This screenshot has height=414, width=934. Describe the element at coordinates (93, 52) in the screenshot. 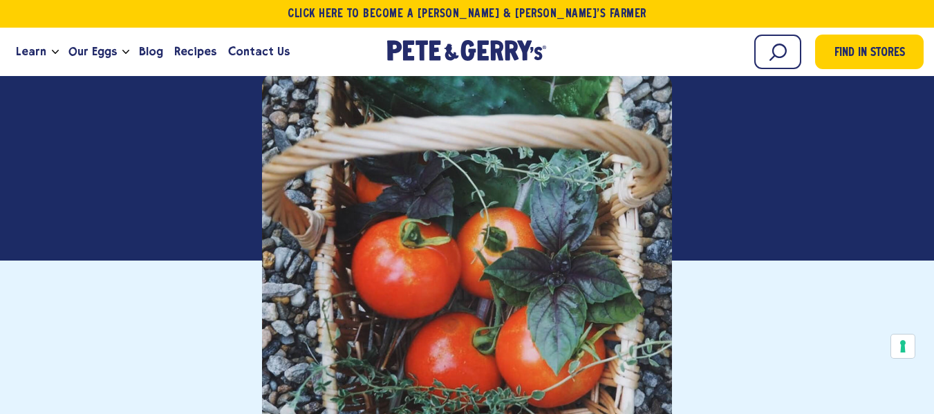

I see `a: Our Eggs` at that location.